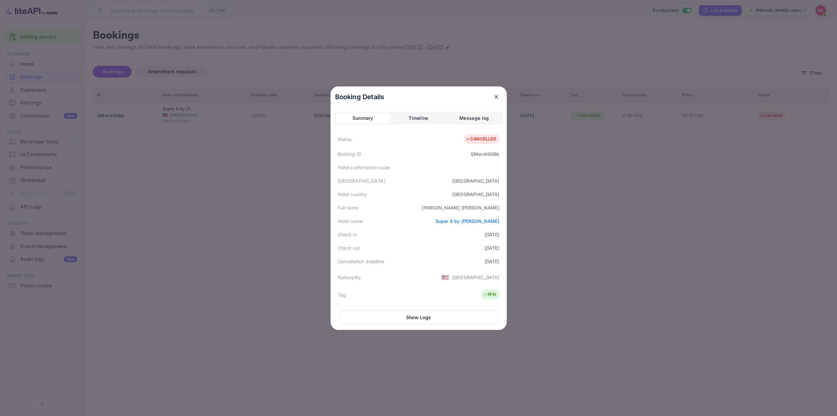 The image size is (837, 416). I want to click on div: Check out, so click(349, 248).